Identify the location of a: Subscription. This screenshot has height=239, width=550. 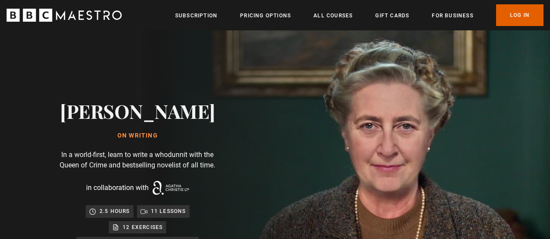
(196, 16).